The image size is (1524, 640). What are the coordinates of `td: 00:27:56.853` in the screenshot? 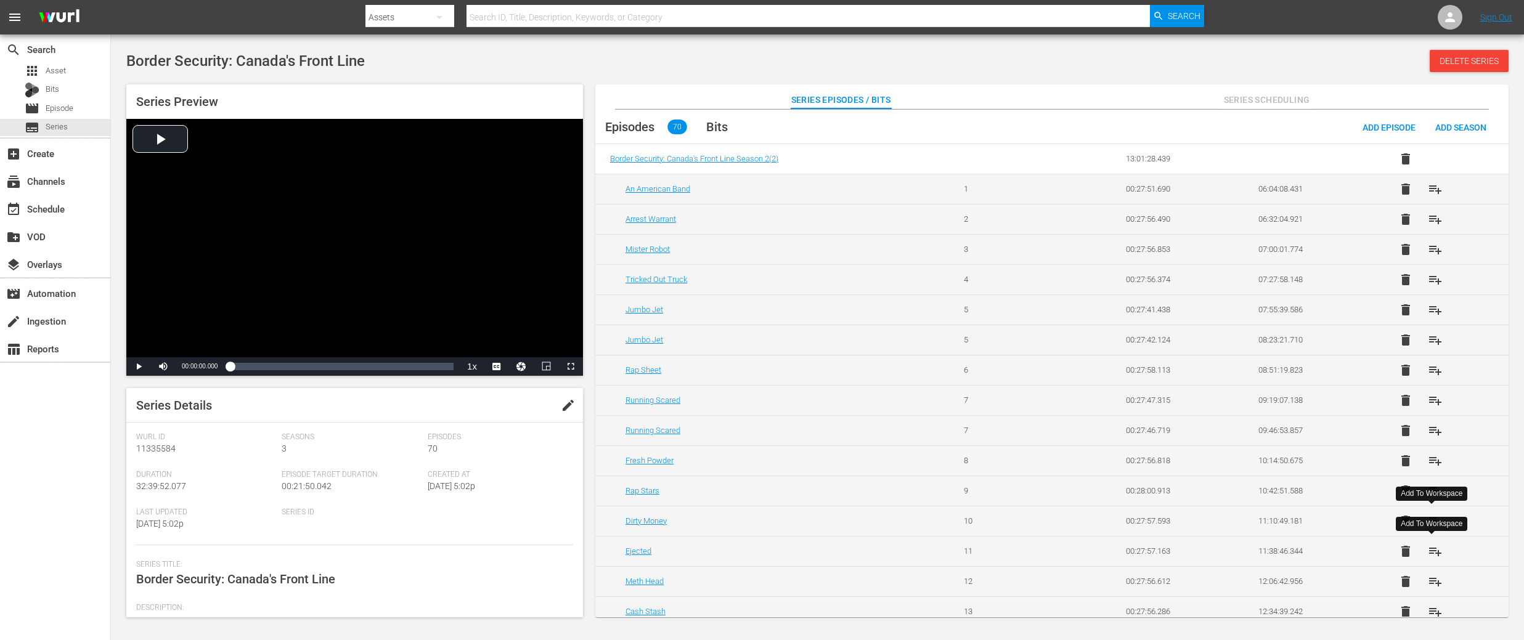 It's located at (1177, 249).